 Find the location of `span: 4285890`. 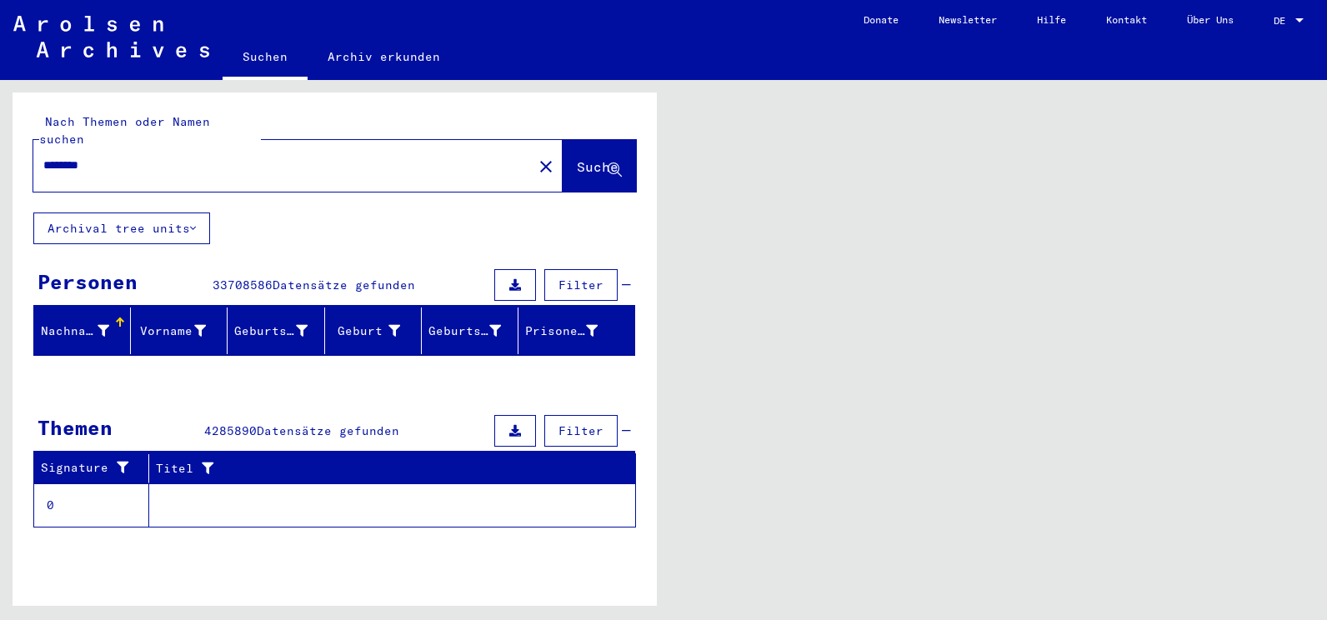

span: 4285890 is located at coordinates (230, 431).